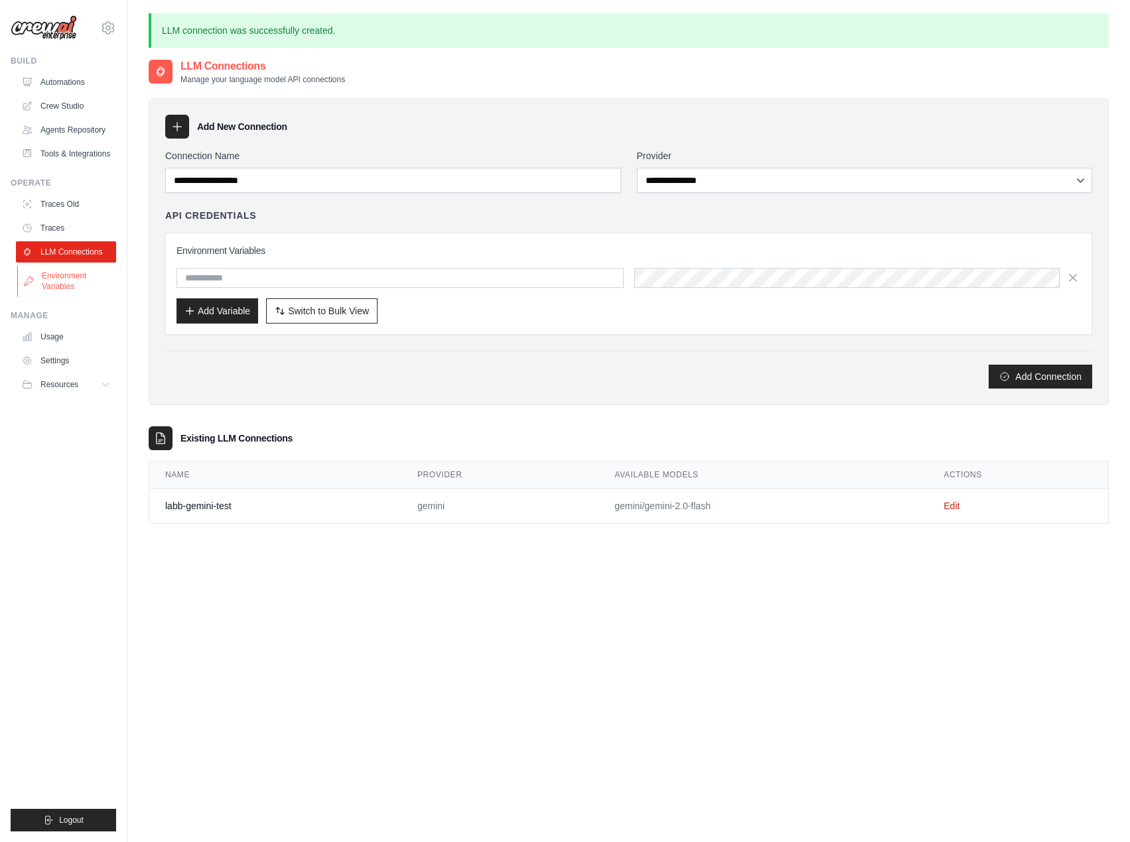  Describe the element at coordinates (66, 154) in the screenshot. I see `a: Tools & Integrations` at that location.